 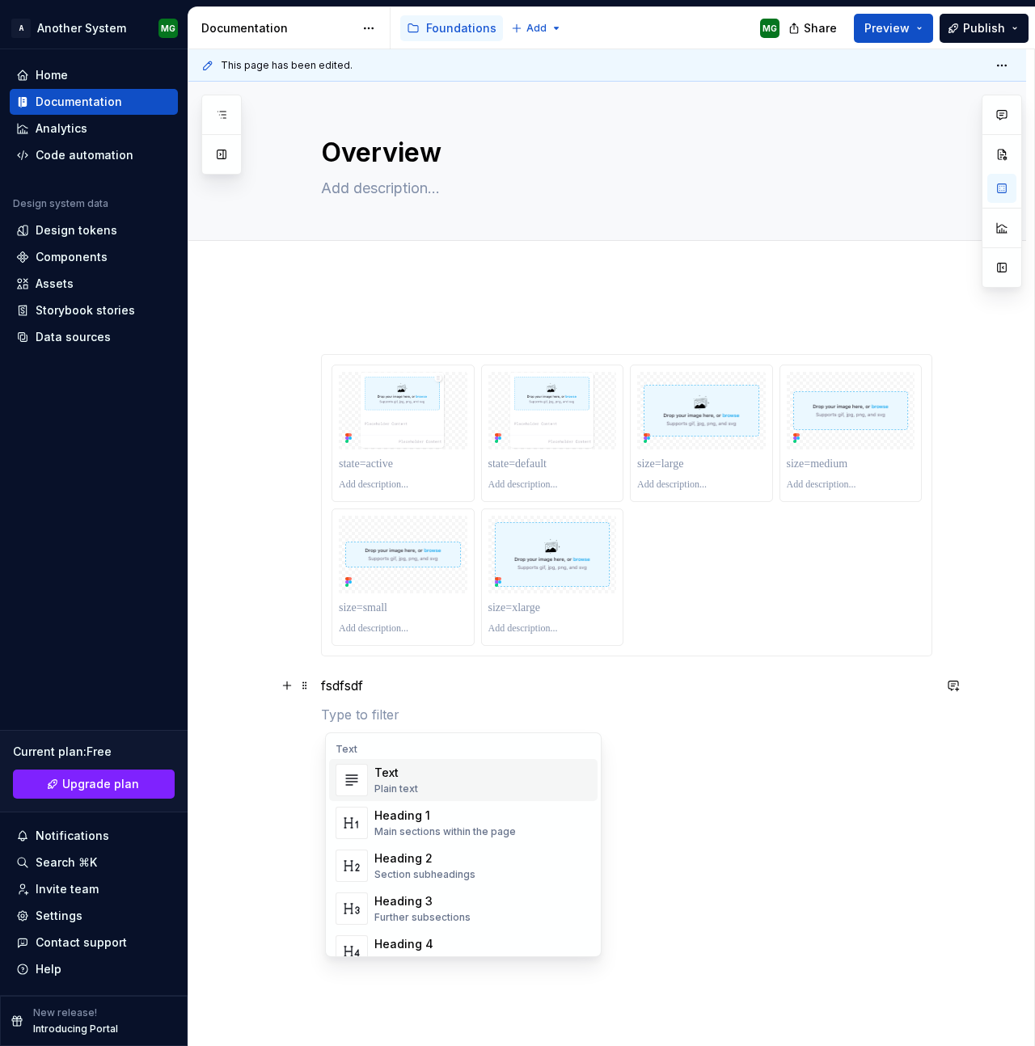 What do you see at coordinates (61, 204) in the screenshot?
I see `div: Design system data` at bounding box center [61, 204].